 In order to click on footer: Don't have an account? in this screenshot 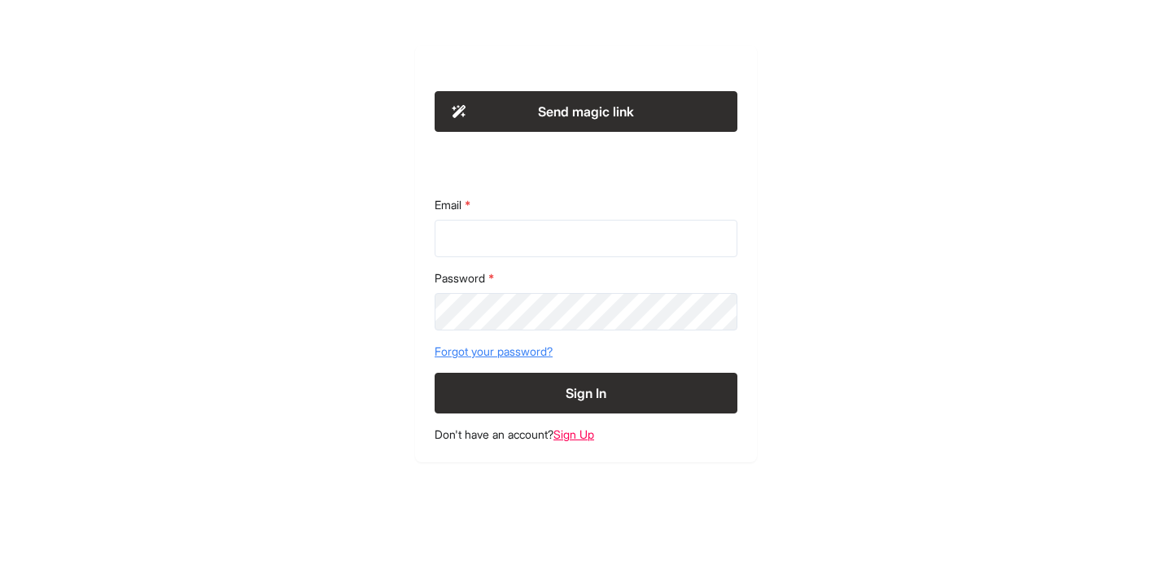, I will do `click(586, 435)`.